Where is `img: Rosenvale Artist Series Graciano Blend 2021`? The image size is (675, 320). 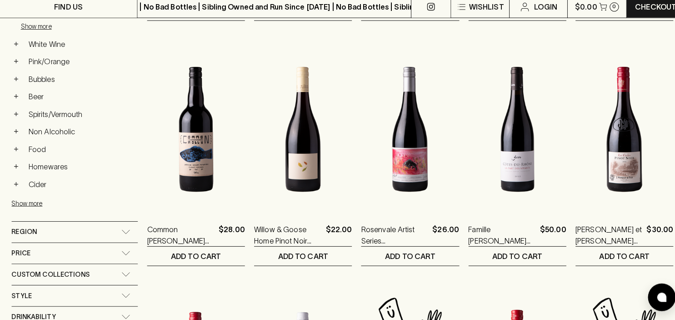
img: Rosenvale Artist Series Graciano Blend 2021 is located at coordinates (404, 131).